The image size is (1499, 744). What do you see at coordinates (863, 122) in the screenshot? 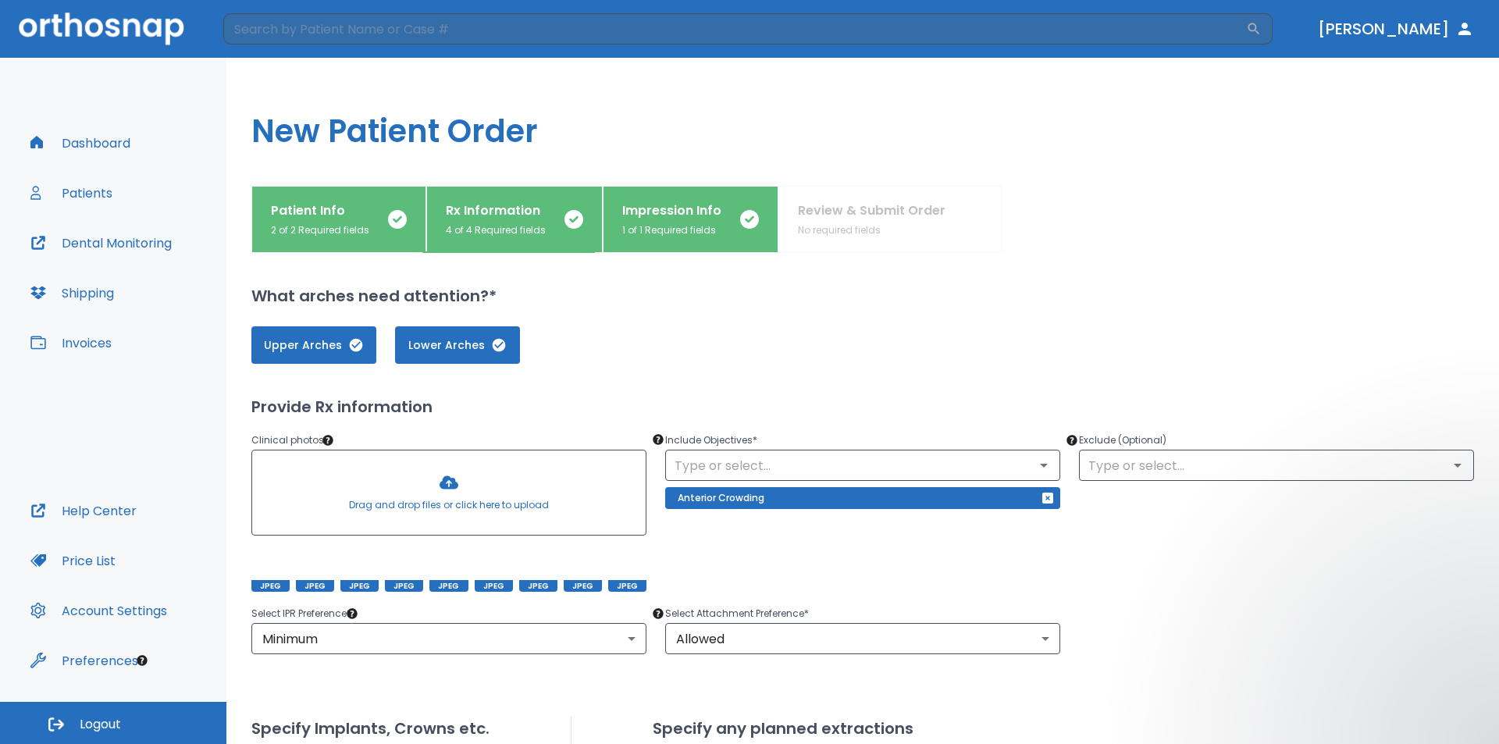
I see `h1: New Patient Order` at bounding box center [863, 122].